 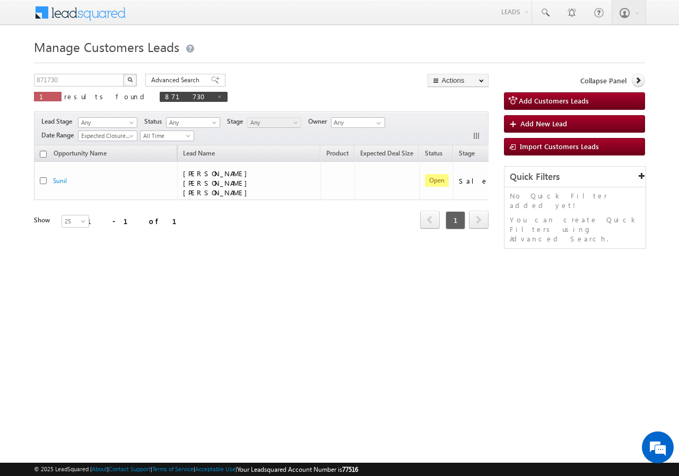 I want to click on div: Minimize live chat window, so click(x=187, y=18).